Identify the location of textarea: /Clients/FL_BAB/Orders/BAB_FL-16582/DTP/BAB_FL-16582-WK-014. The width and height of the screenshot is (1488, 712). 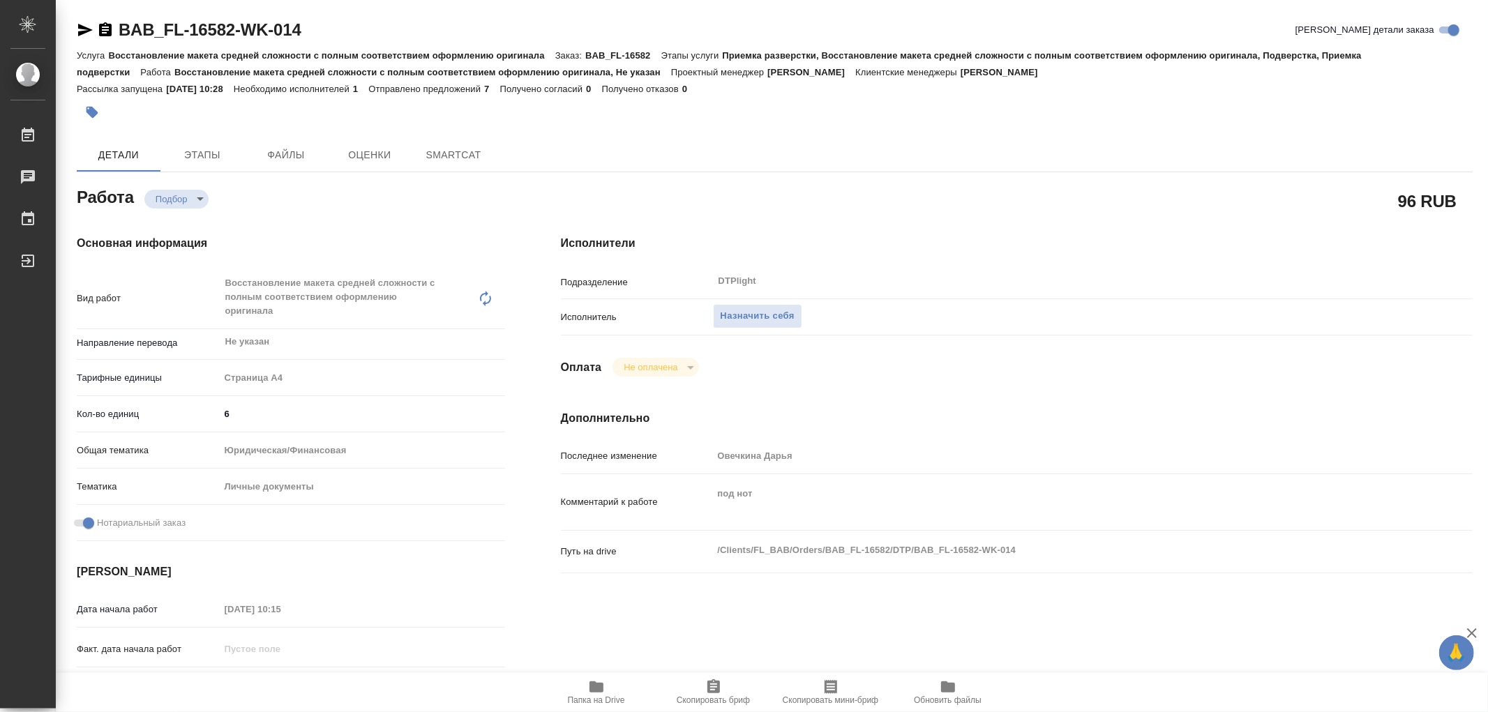
(1055, 550).